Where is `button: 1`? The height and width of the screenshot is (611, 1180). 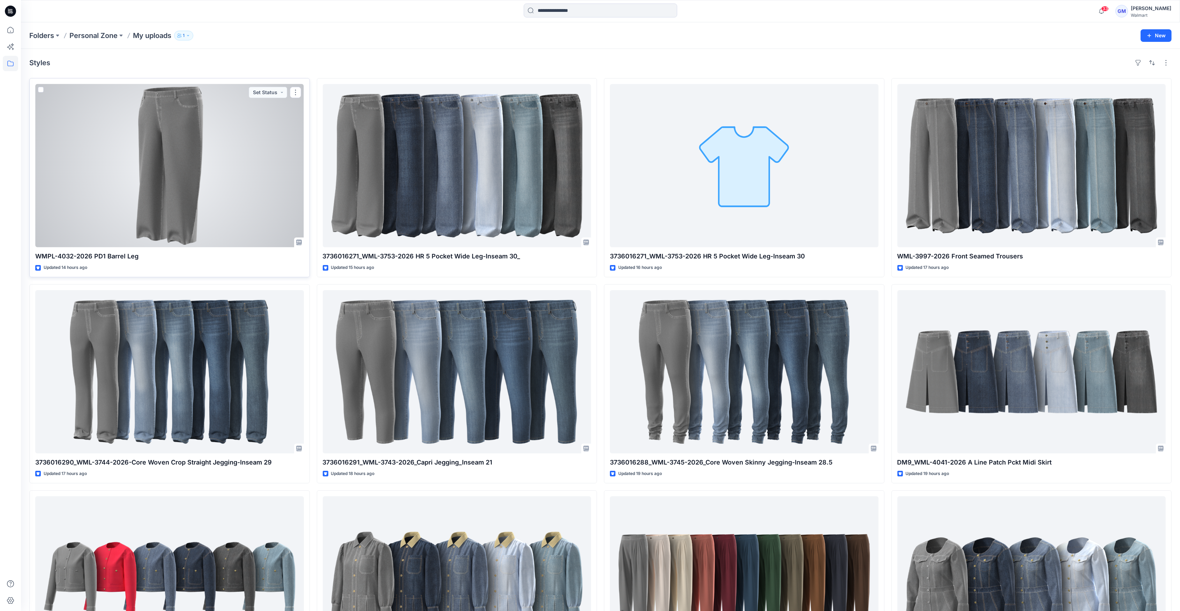
button: 1 is located at coordinates (184, 36).